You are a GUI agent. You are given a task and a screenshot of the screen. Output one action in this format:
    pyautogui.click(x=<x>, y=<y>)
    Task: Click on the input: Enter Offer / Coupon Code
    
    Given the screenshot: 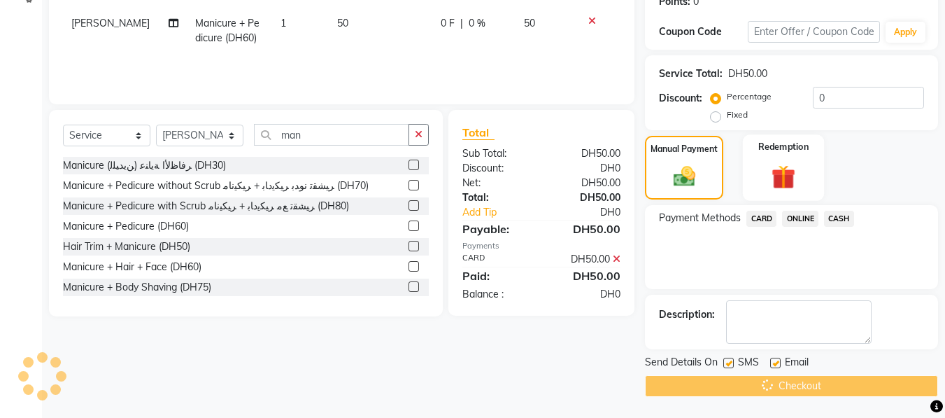 What is the action you would take?
    pyautogui.click(x=814, y=31)
    